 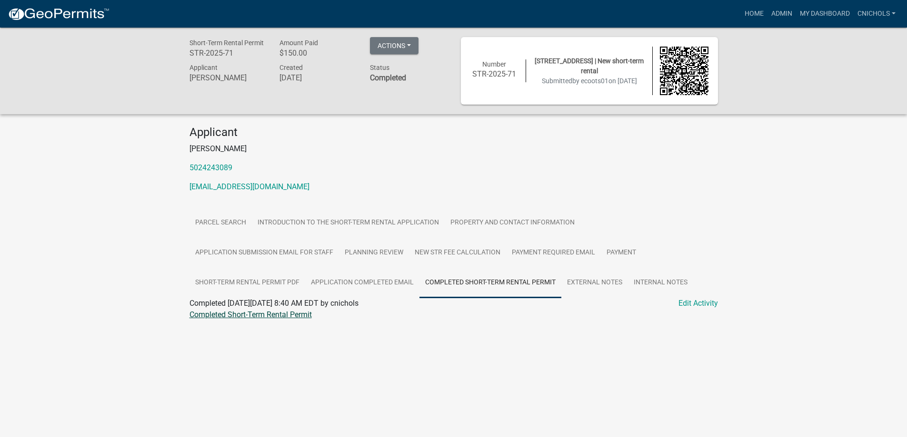 I want to click on a: Planning Review, so click(x=374, y=253).